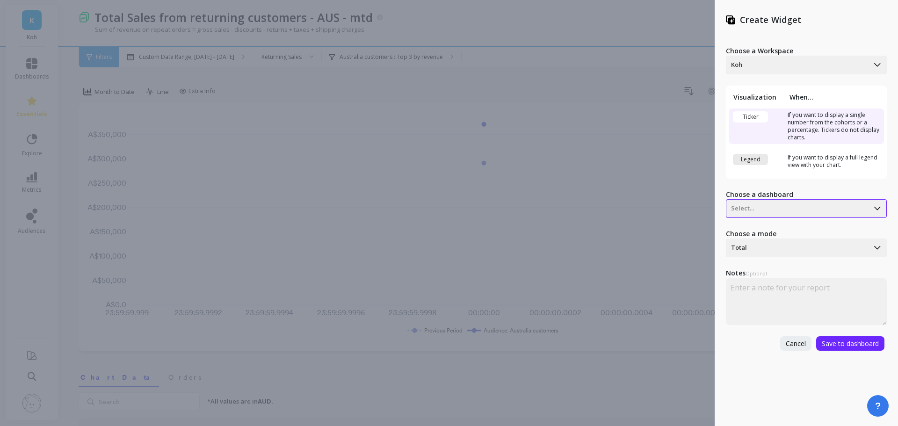 The height and width of the screenshot is (426, 898). Describe the element at coordinates (807, 234) in the screenshot. I see `label: Choose a mode` at that location.